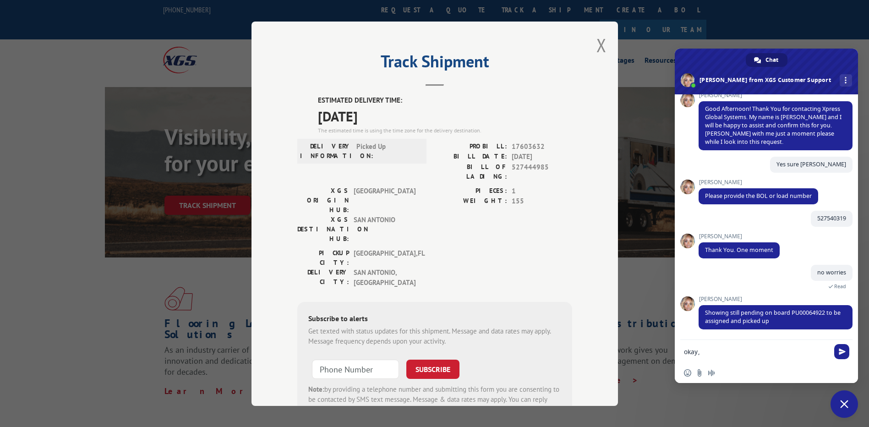 Image resolution: width=869 pixels, height=427 pixels. Describe the element at coordinates (699, 373) in the screenshot. I see `span: Send a file` at that location.